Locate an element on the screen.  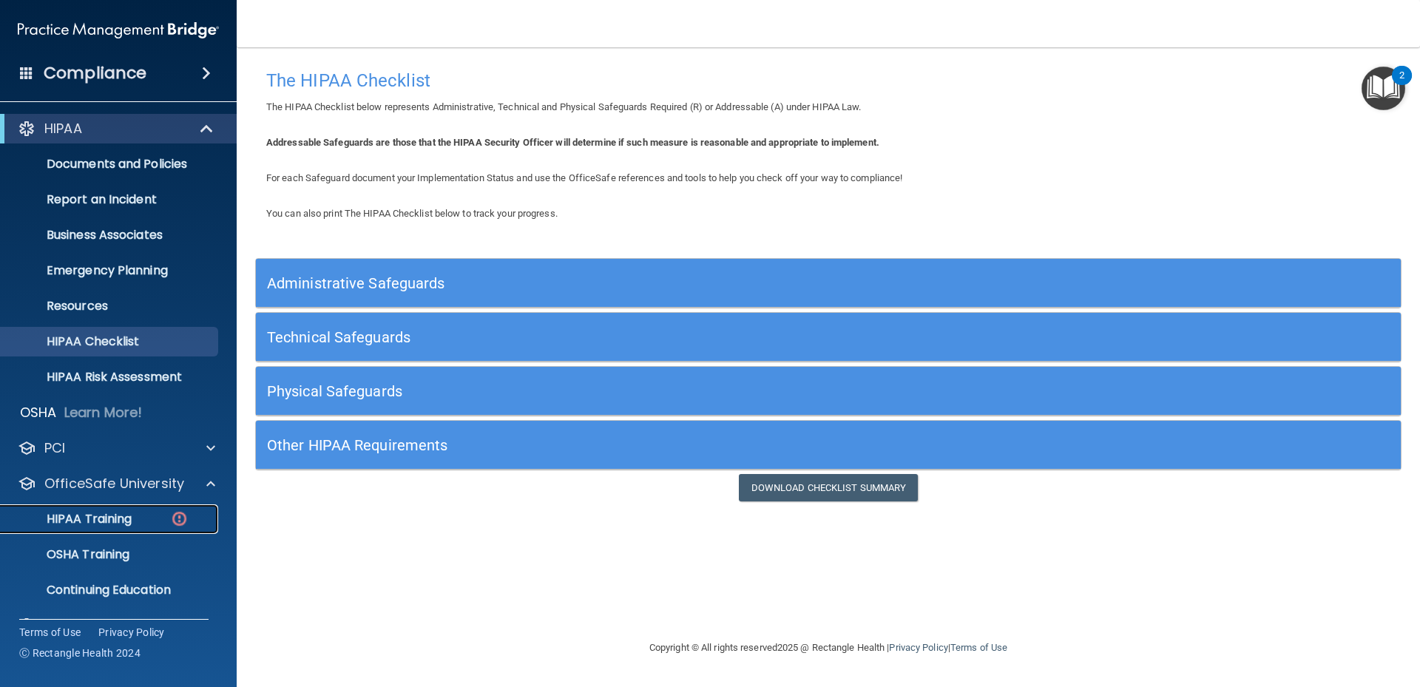
span: Ⓒ Rectangle Health 2024 is located at coordinates (80, 653).